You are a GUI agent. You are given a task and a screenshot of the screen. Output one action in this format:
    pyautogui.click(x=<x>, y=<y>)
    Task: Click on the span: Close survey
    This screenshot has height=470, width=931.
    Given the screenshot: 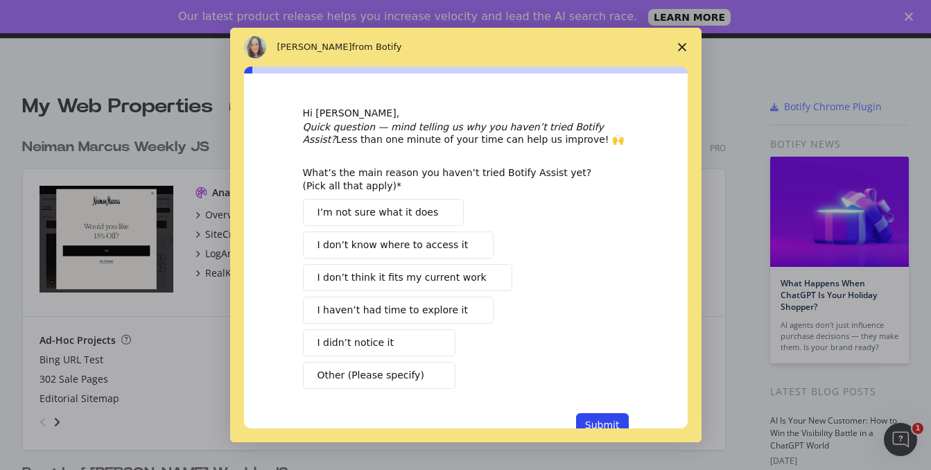 What is the action you would take?
    pyautogui.click(x=682, y=47)
    